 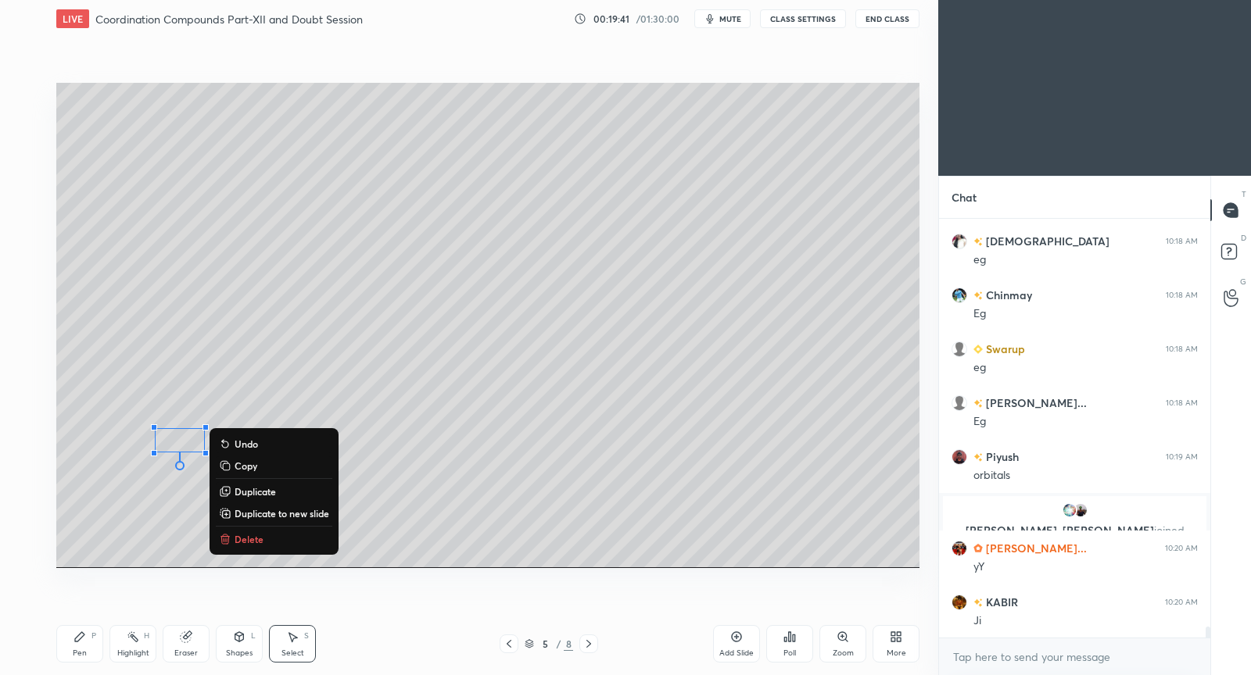 I want to click on button: End Class, so click(x=887, y=19).